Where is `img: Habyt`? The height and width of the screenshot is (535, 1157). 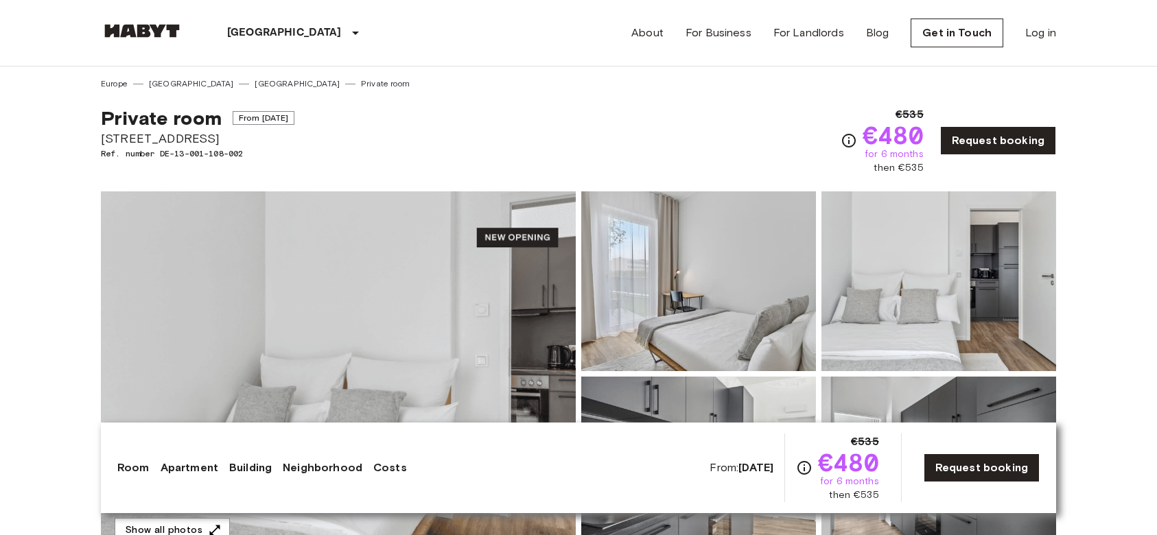
img: Habyt is located at coordinates (142, 31).